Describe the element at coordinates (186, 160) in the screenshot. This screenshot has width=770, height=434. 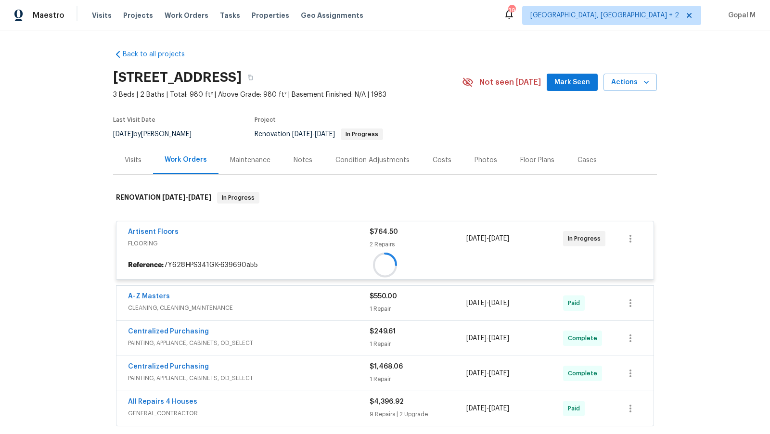
I see `div: Work Orders` at that location.